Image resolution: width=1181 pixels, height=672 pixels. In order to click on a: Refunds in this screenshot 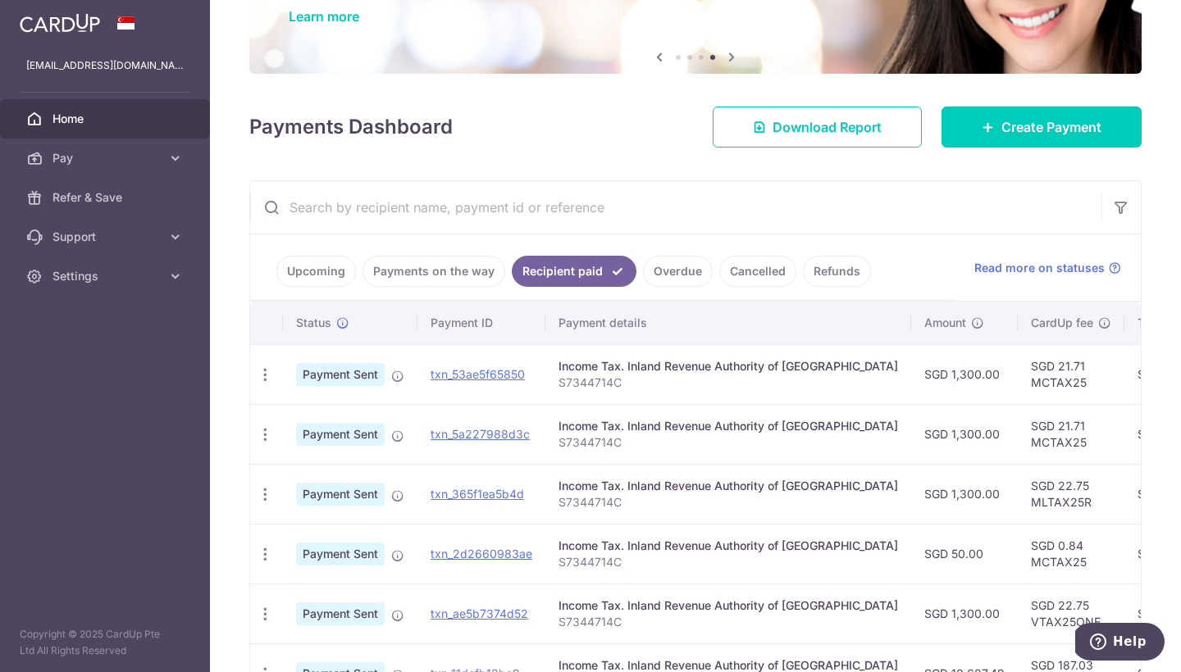, I will do `click(836, 271)`.